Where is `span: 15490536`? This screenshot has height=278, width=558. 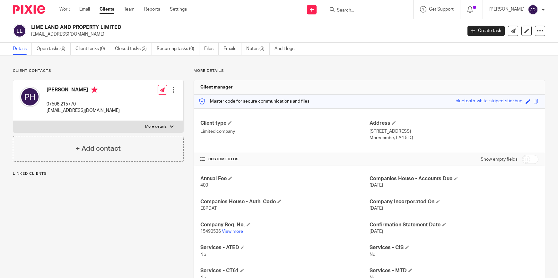
span: 15490536 is located at coordinates (211, 232).